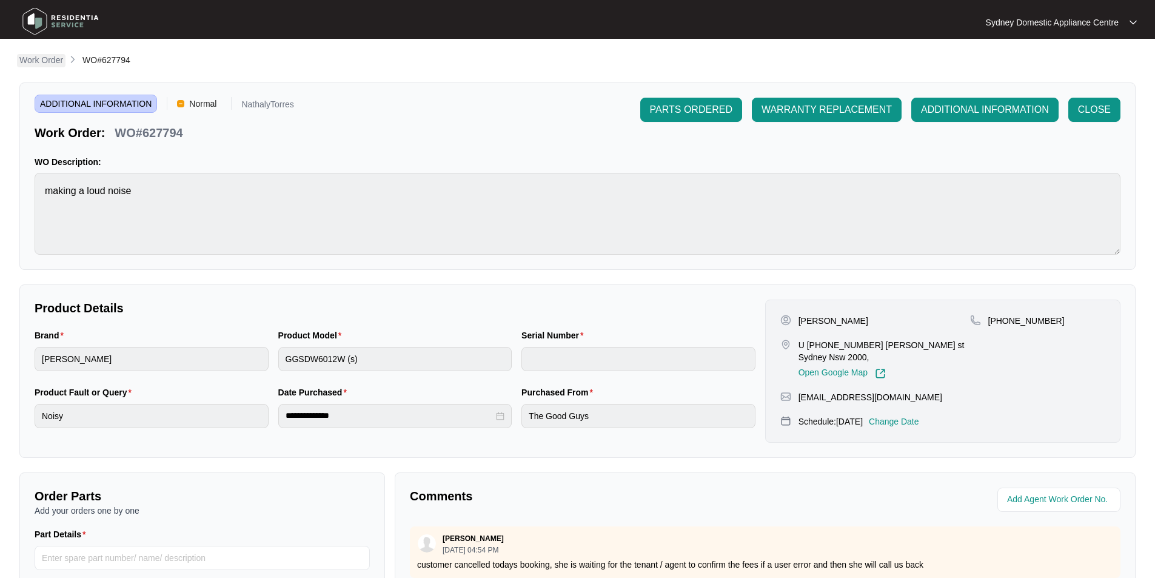 The image size is (1155, 578). What do you see at coordinates (73, 59) in the screenshot?
I see `img: chevron-right` at bounding box center [73, 59].